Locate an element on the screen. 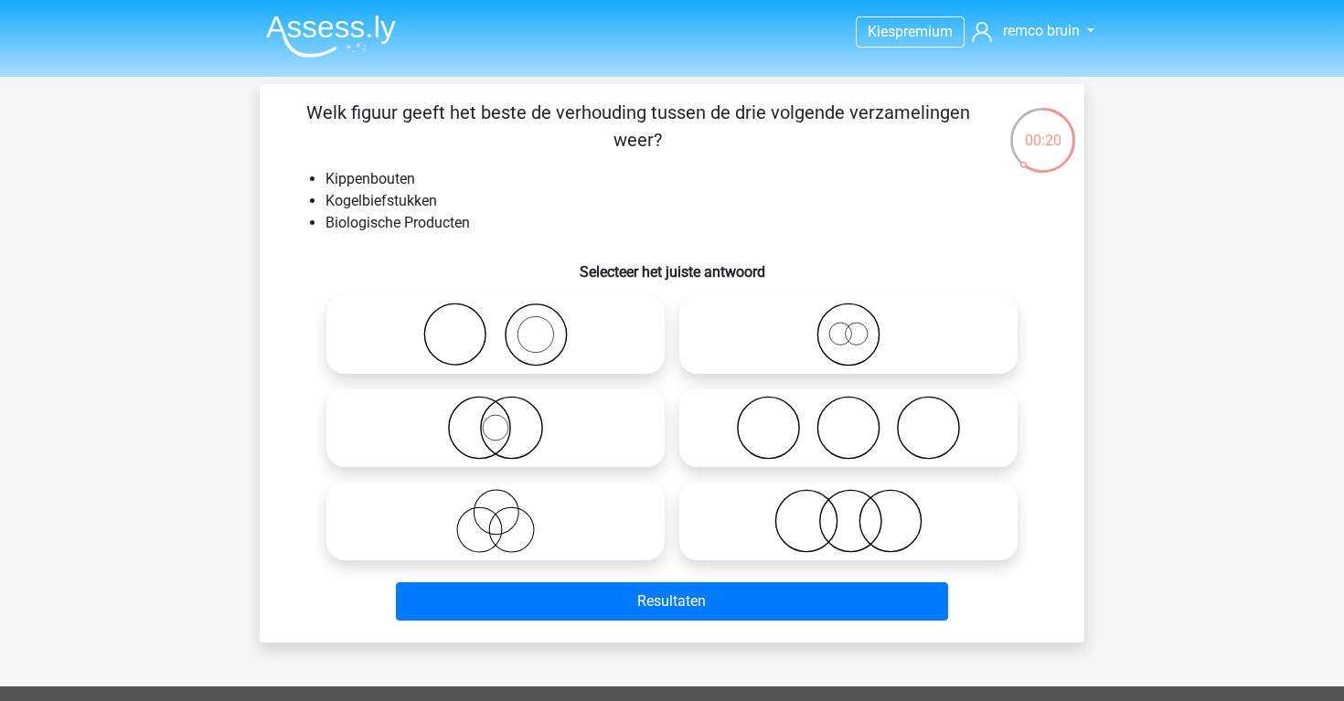  a: remco bruin is located at coordinates (1029, 31).